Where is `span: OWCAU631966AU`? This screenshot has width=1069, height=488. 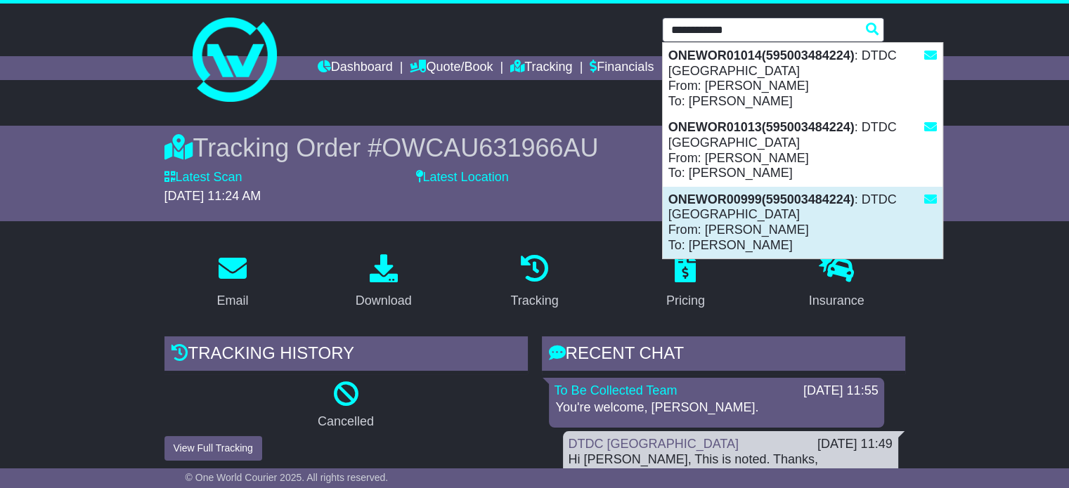
span: OWCAU631966AU is located at coordinates (490, 148).